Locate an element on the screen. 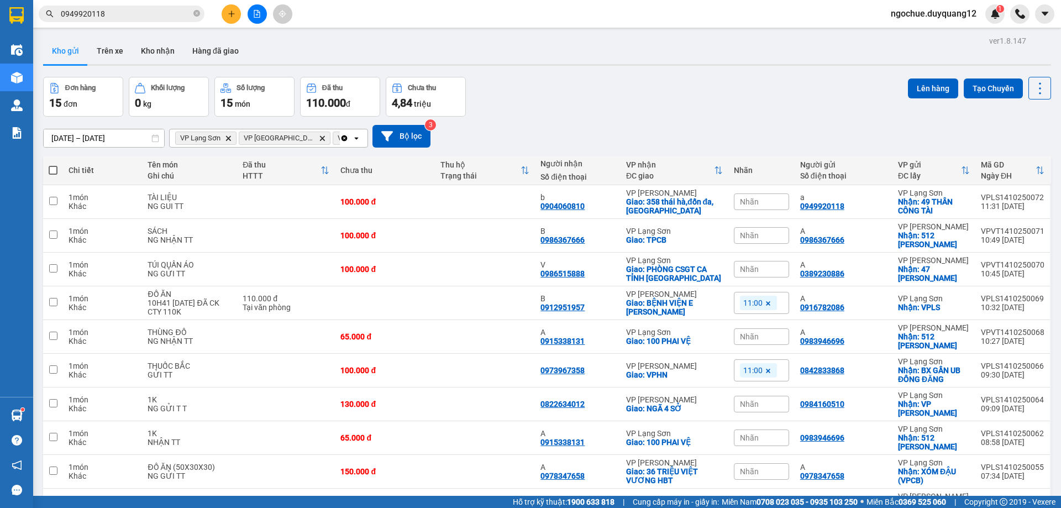 The image size is (1061, 508). strong: 0708 023 035 - 0935 103 250 is located at coordinates (807, 502).